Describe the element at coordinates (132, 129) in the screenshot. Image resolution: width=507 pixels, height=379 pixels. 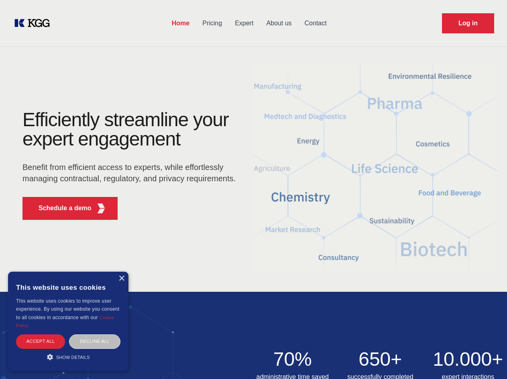
I see `h1: Efficiently streamline your expert engagement` at that location.